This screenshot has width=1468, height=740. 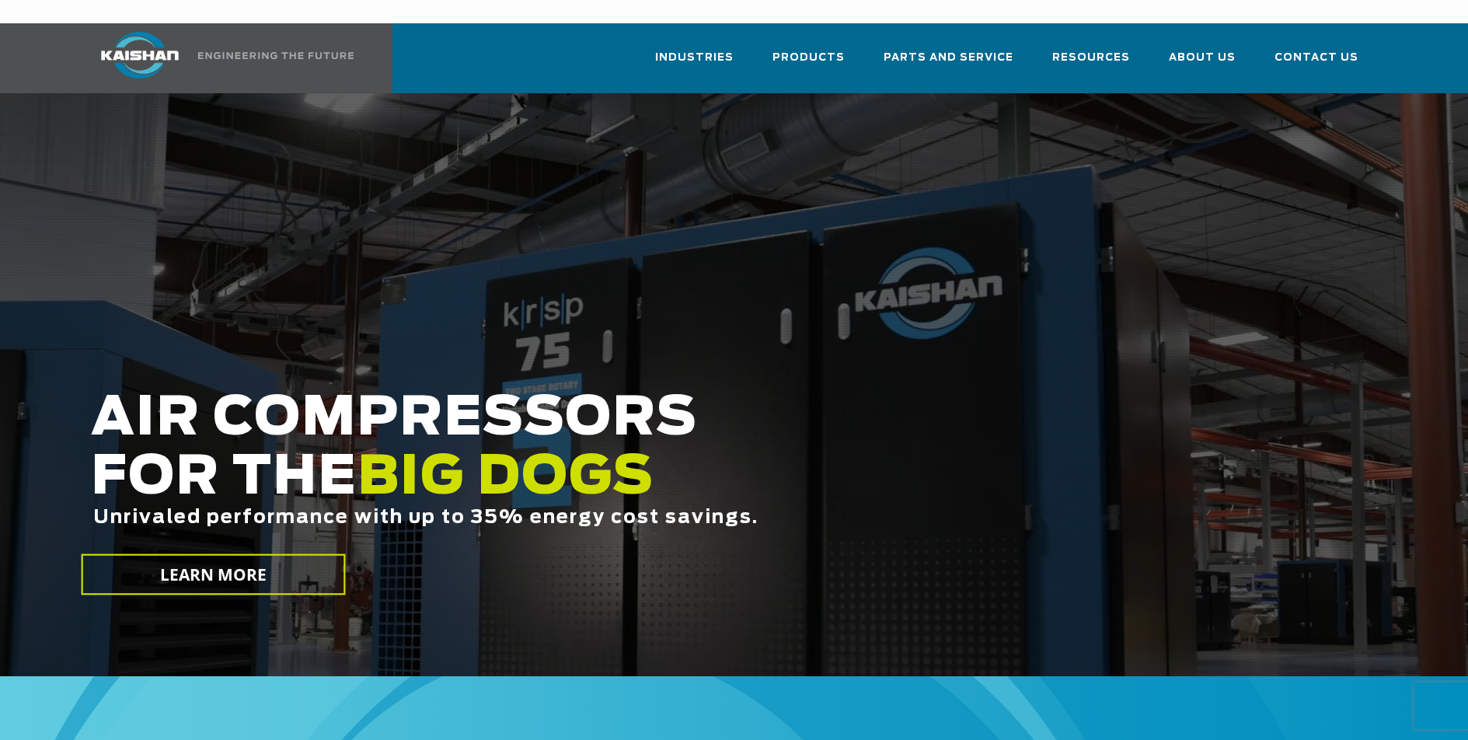 I want to click on a: Resources, so click(x=1091, y=64).